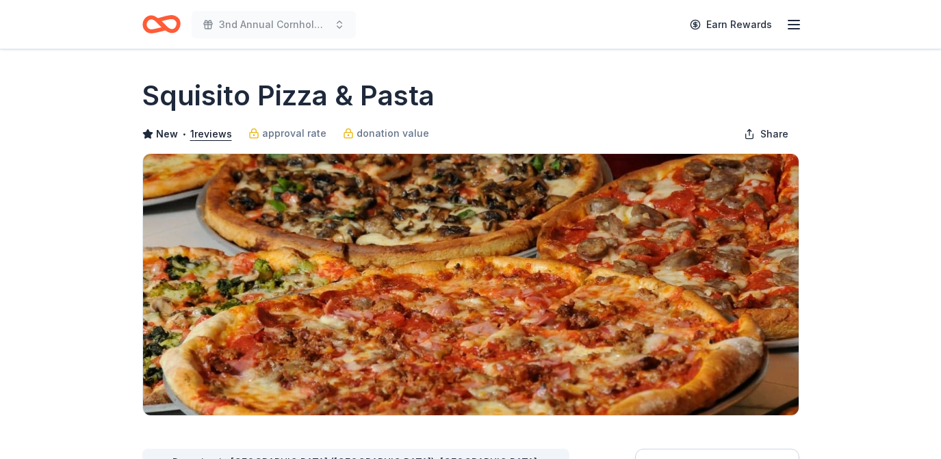 The height and width of the screenshot is (459, 941). I want to click on button: Share, so click(766, 134).